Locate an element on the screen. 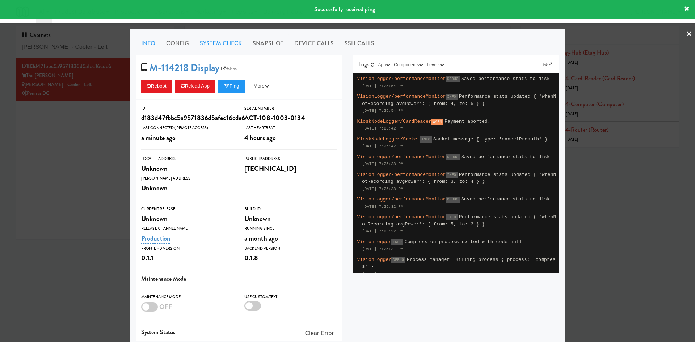  div: Use Custom Text is located at coordinates (290, 297).